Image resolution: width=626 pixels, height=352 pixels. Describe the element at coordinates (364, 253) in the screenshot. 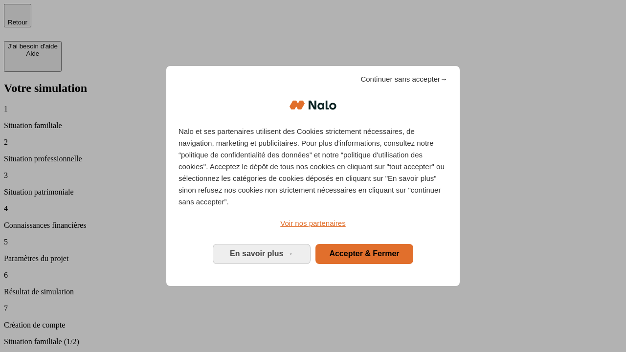

I see `span: Accepter & Fermer` at that location.